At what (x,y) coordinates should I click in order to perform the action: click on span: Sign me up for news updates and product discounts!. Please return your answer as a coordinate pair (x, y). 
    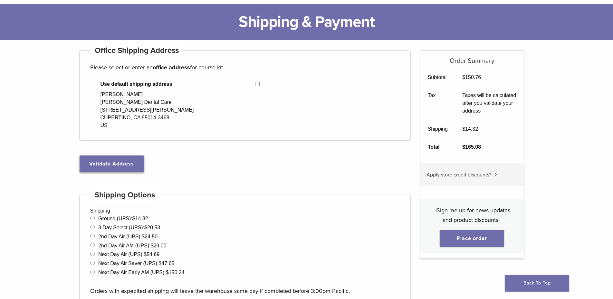
    Looking at the image, I should click on (473, 215).